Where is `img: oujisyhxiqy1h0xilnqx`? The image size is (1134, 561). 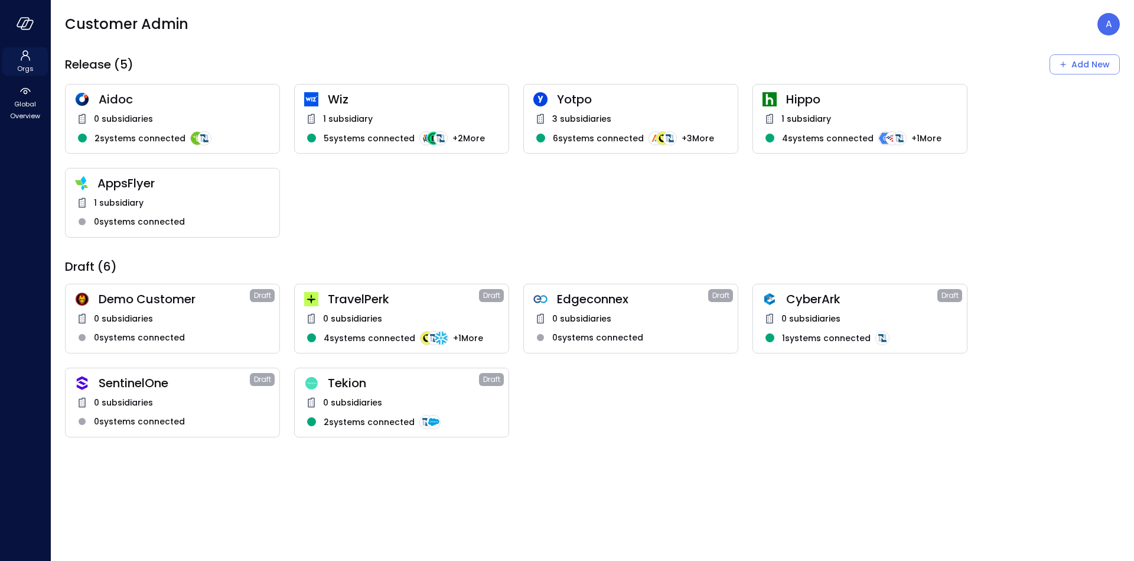 img: oujisyhxiqy1h0xilnqx is located at coordinates (82, 383).